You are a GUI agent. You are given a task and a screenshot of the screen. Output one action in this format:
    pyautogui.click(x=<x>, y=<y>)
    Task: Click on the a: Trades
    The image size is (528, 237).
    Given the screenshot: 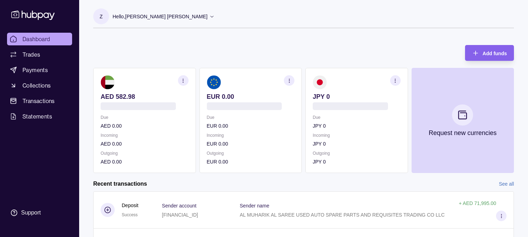 What is the action you would take?
    pyautogui.click(x=39, y=55)
    